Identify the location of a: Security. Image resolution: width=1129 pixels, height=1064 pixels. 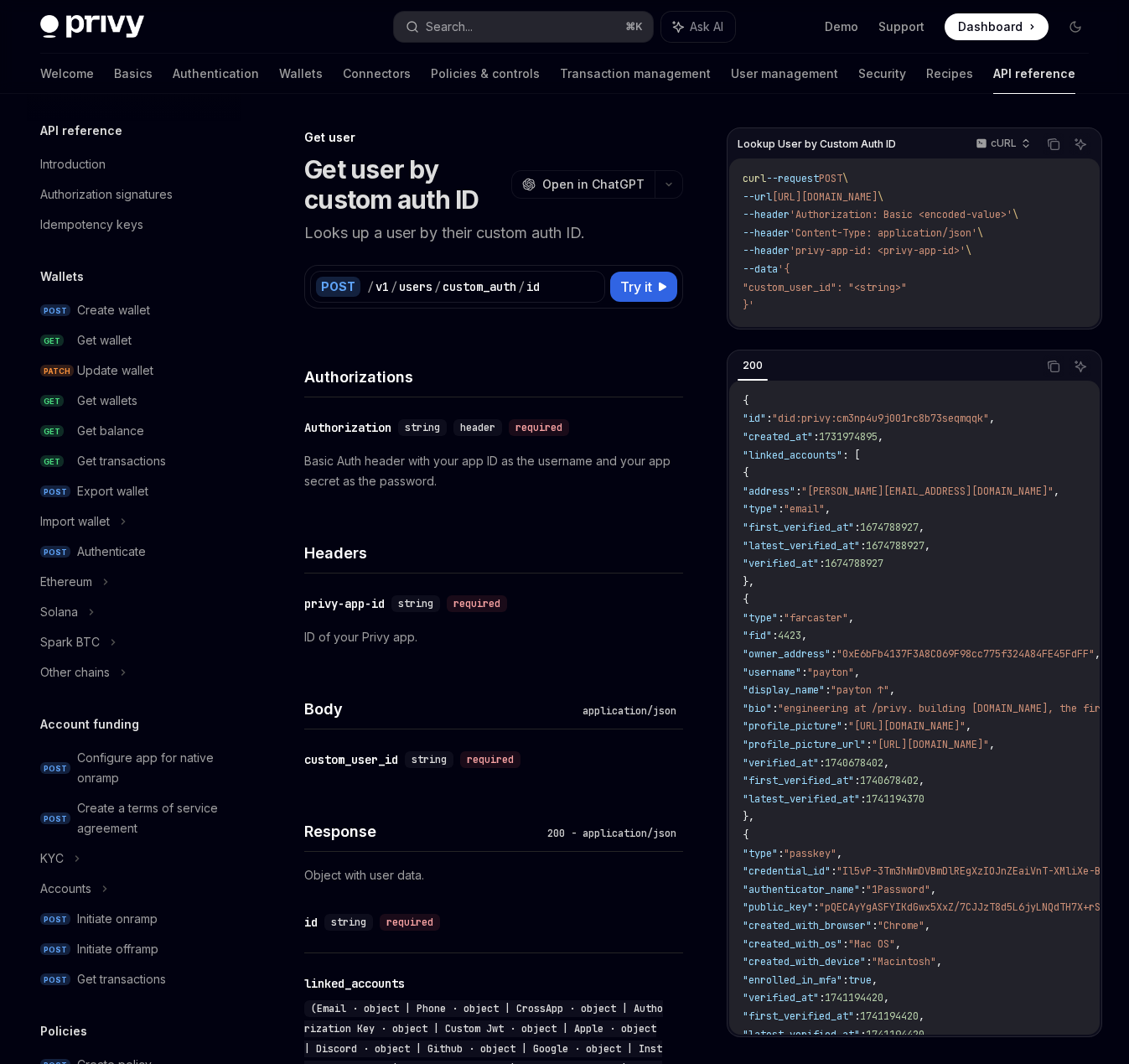
(882, 74).